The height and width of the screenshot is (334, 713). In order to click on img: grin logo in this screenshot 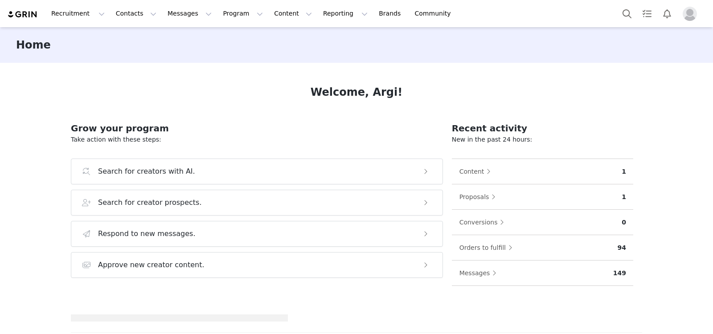, I will do `click(23, 14)`.